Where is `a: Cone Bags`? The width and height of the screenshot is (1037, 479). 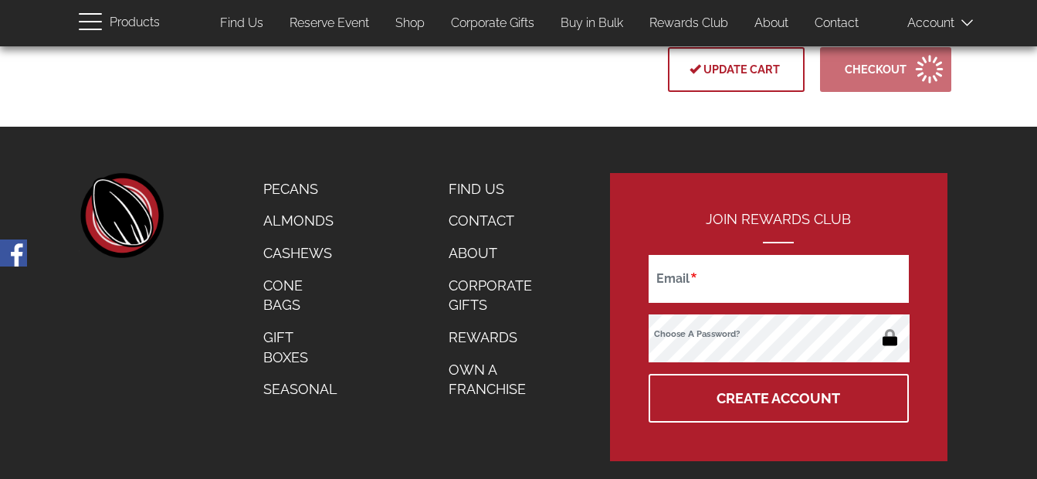
a: Cone Bags is located at coordinates (300, 295).